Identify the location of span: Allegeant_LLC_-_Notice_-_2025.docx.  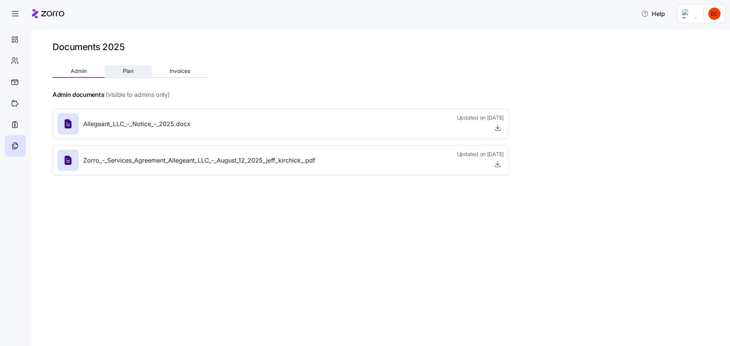
(137, 124).